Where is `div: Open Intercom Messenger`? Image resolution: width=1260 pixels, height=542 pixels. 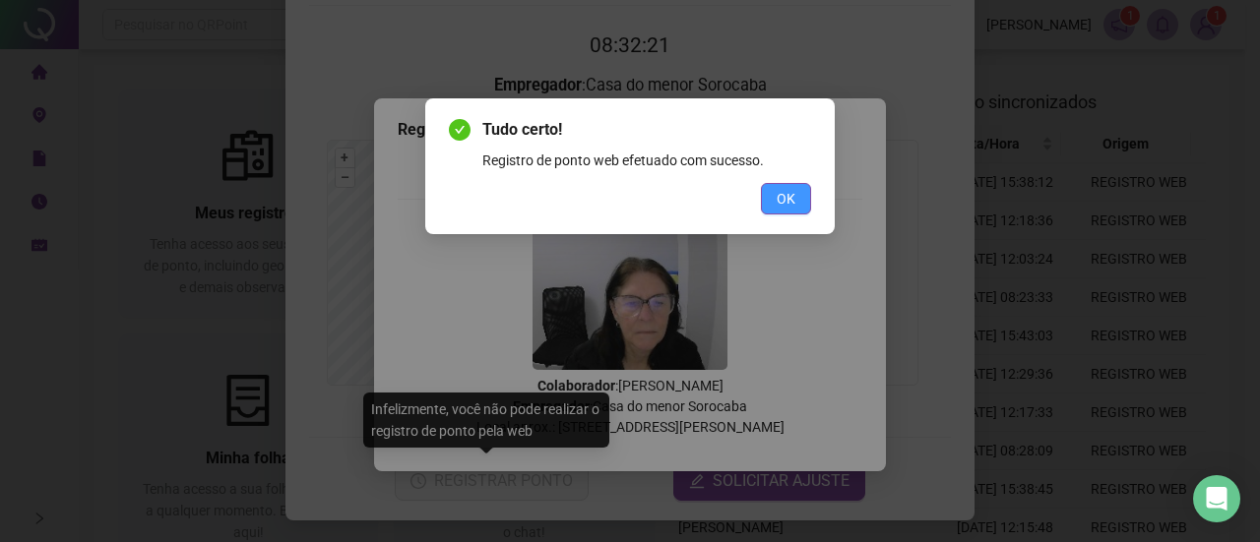 div: Open Intercom Messenger is located at coordinates (1216, 499).